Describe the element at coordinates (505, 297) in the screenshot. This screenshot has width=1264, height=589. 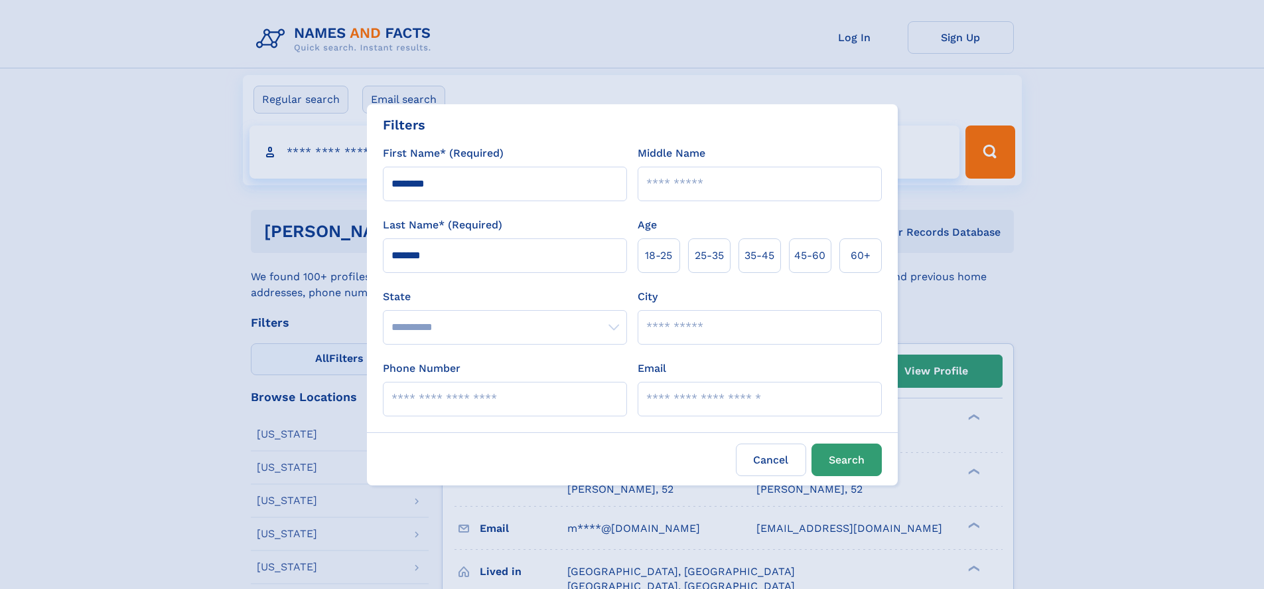
I see `label: State` at that location.